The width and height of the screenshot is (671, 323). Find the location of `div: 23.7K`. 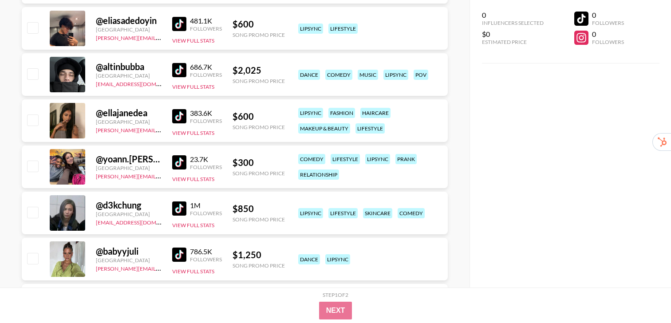

div: 23.7K is located at coordinates (206, 159).